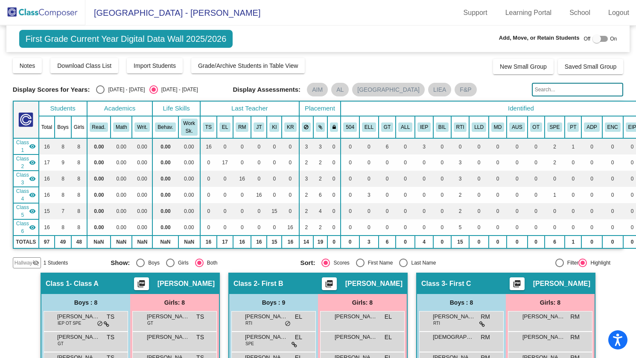 The width and height of the screenshot is (636, 358). I want to click on th: PT Services, so click(572, 127).